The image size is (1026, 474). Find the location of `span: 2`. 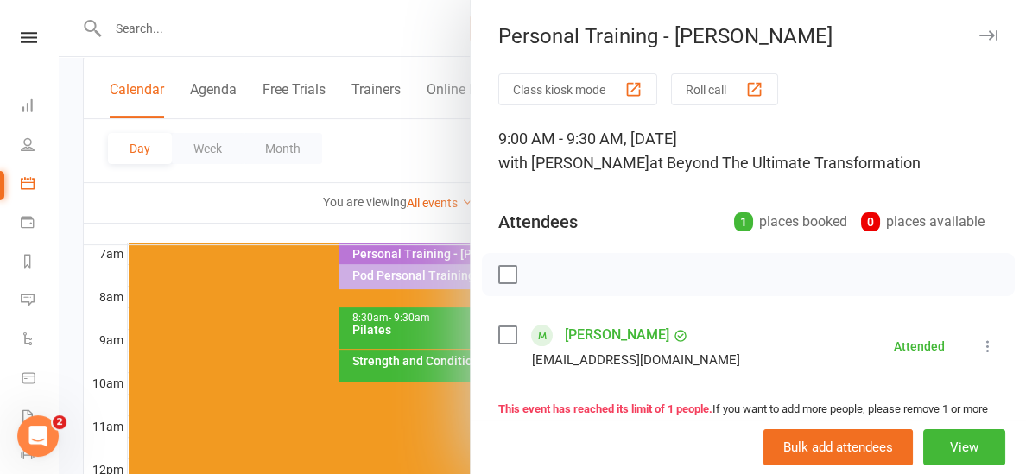

span: 2 is located at coordinates (60, 422).